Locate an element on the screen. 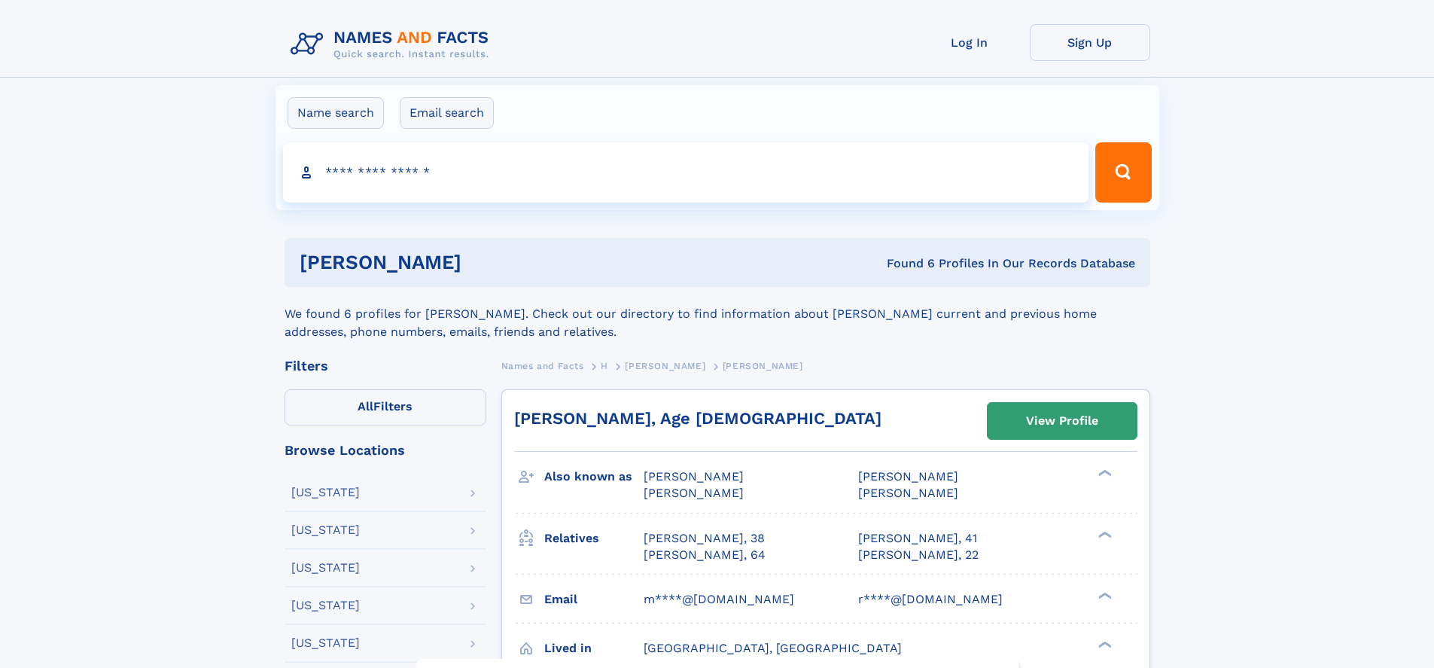 This screenshot has height=668, width=1434. a: Names and Facts is located at coordinates (543, 365).